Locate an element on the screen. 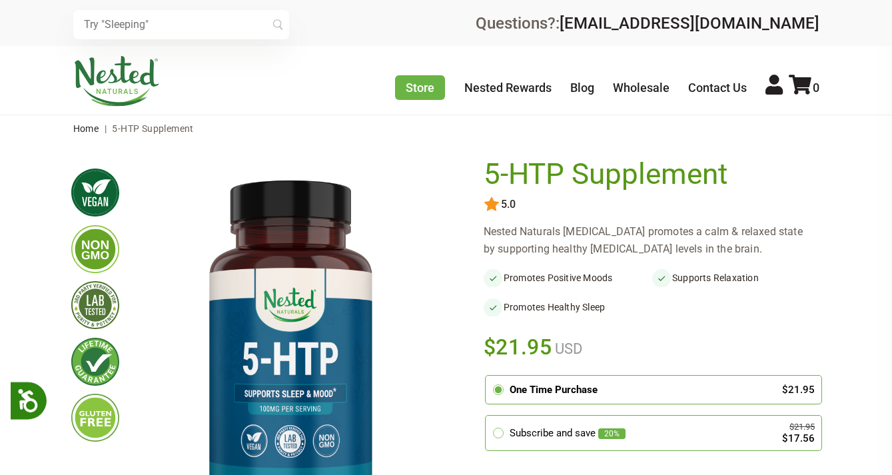 The width and height of the screenshot is (892, 475). span: $21.95 is located at coordinates (518, 347).